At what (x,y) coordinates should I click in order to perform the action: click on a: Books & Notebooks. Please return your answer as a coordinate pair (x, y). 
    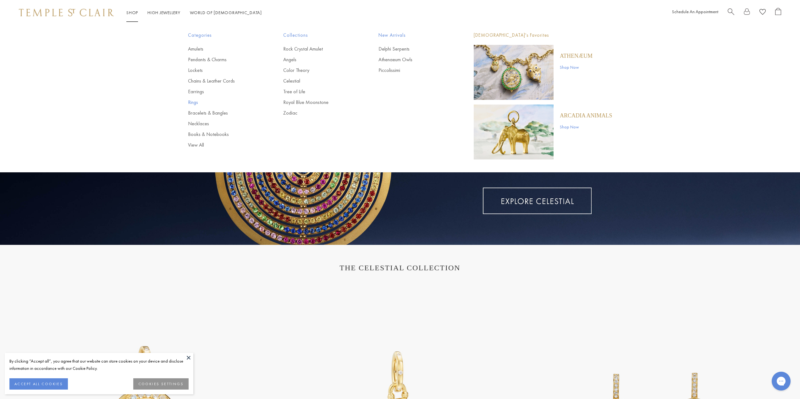
    Looking at the image, I should click on (223, 134).